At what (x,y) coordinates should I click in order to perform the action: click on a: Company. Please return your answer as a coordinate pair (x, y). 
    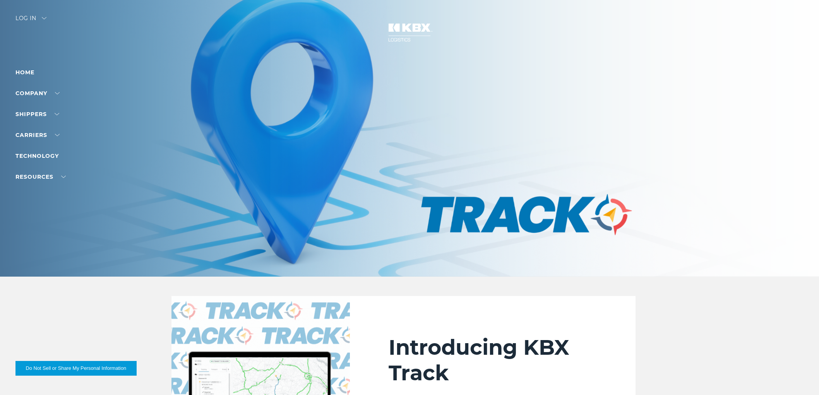
    Looking at the image, I should click on (38, 93).